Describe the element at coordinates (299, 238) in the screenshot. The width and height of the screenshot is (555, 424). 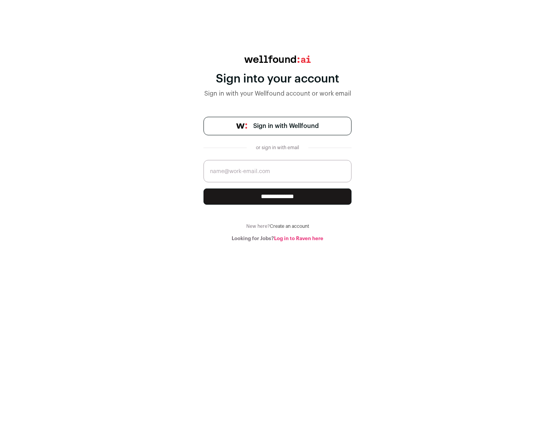
I see `a: Log in to Raven here` at that location.